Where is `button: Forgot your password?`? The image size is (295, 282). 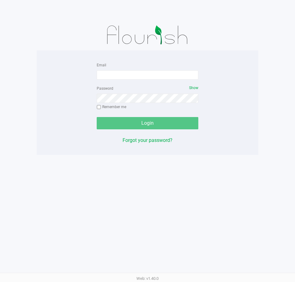 button: Forgot your password? is located at coordinates (147, 141).